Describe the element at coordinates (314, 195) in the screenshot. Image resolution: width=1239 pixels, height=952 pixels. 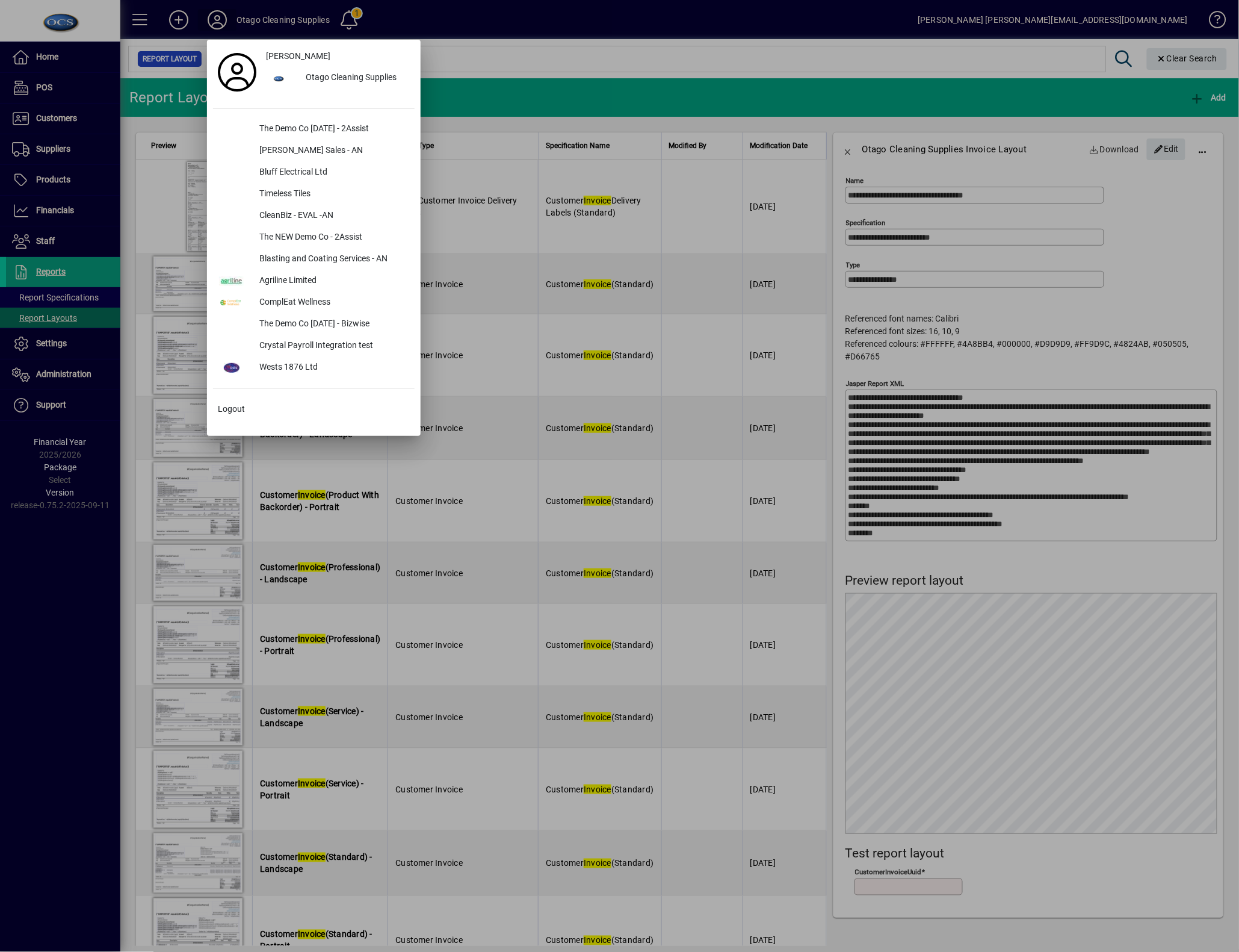
I see `button: Timeless Tiles` at that location.